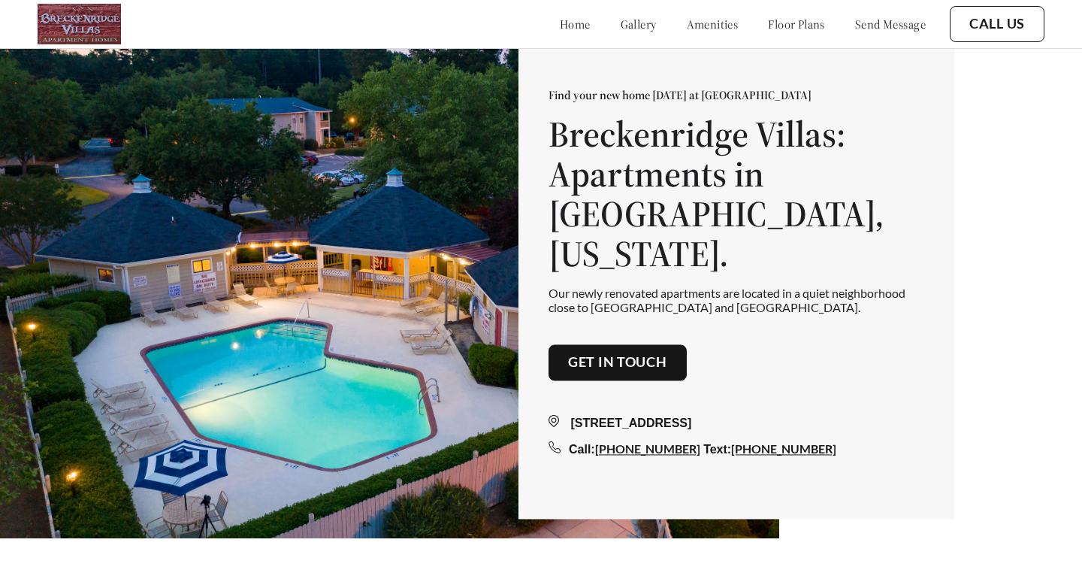  Describe the element at coordinates (890, 24) in the screenshot. I see `a: send message` at that location.